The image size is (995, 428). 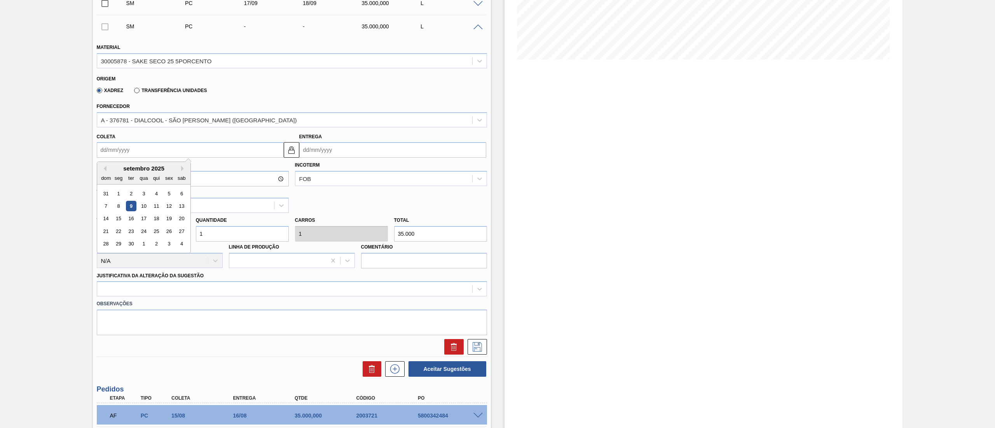 I want to click on label: Transferência Unidades, so click(x=170, y=91).